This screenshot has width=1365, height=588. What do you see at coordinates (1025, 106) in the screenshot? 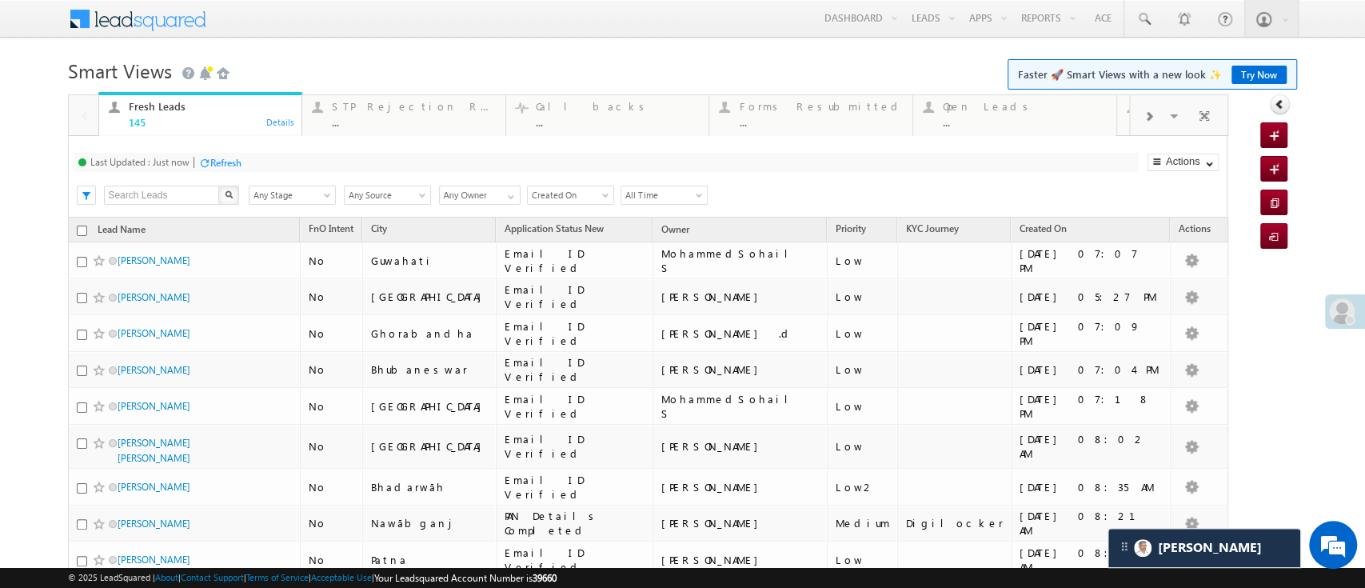
I see `div: Open Leads` at bounding box center [1025, 106].